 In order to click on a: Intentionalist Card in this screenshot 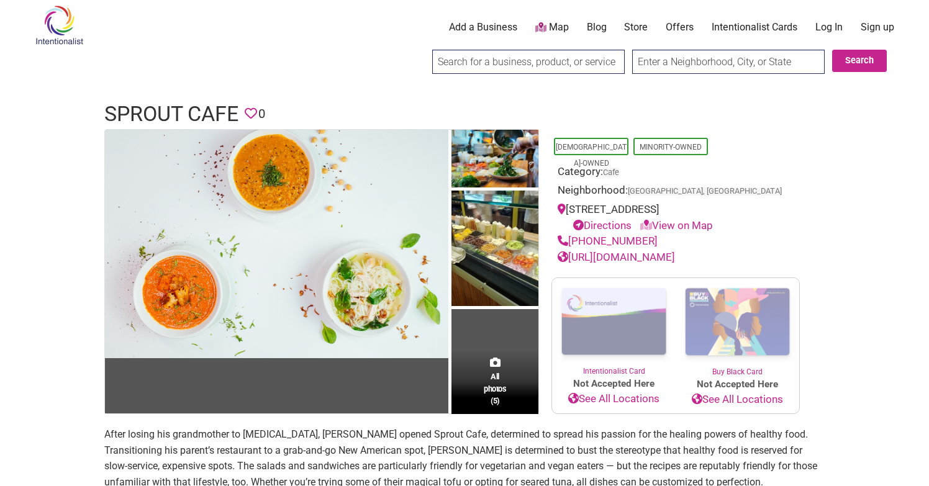, I will do `click(614, 327)`.